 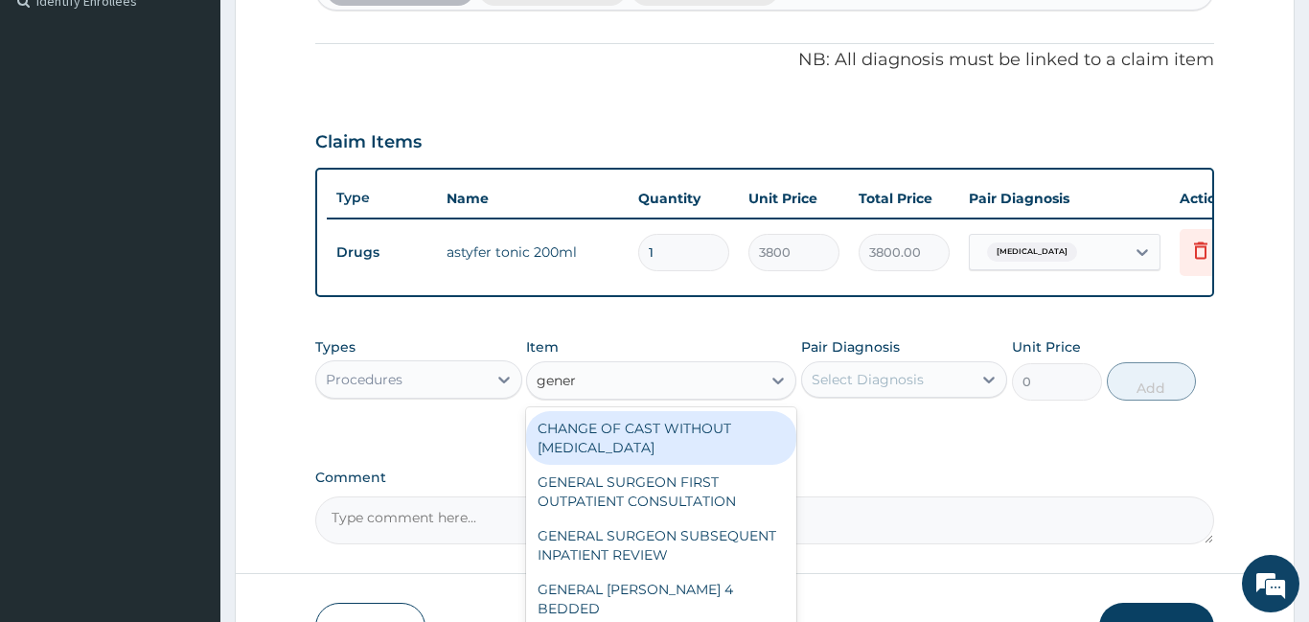 What do you see at coordinates (683, 198) in the screenshot?
I see `th: Quantity` at bounding box center [683, 198].